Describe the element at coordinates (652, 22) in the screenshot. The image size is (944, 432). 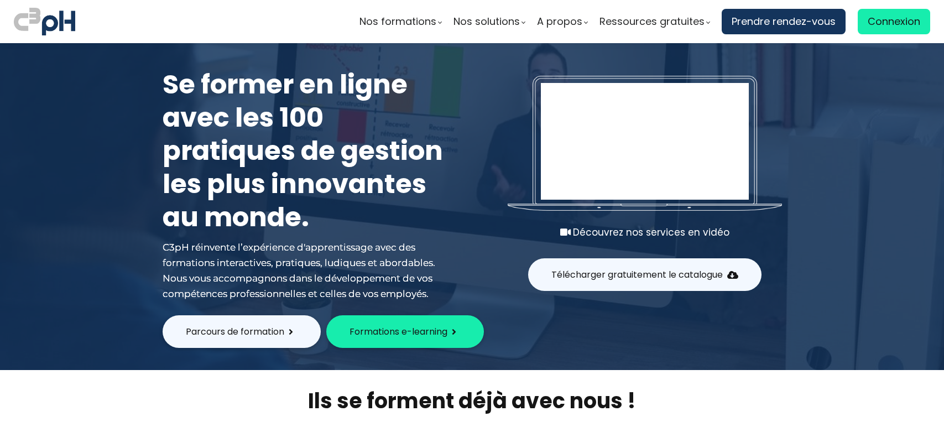
I see `span: Ressources gratuites` at that location.